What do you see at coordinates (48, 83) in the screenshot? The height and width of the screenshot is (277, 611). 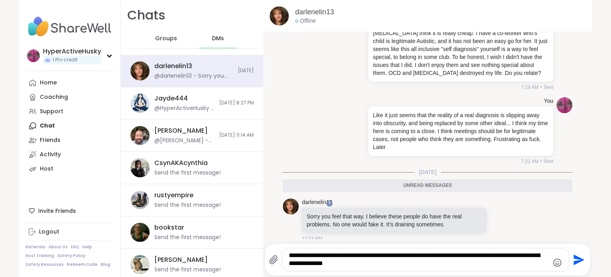 I see `div: Home` at bounding box center [48, 83].